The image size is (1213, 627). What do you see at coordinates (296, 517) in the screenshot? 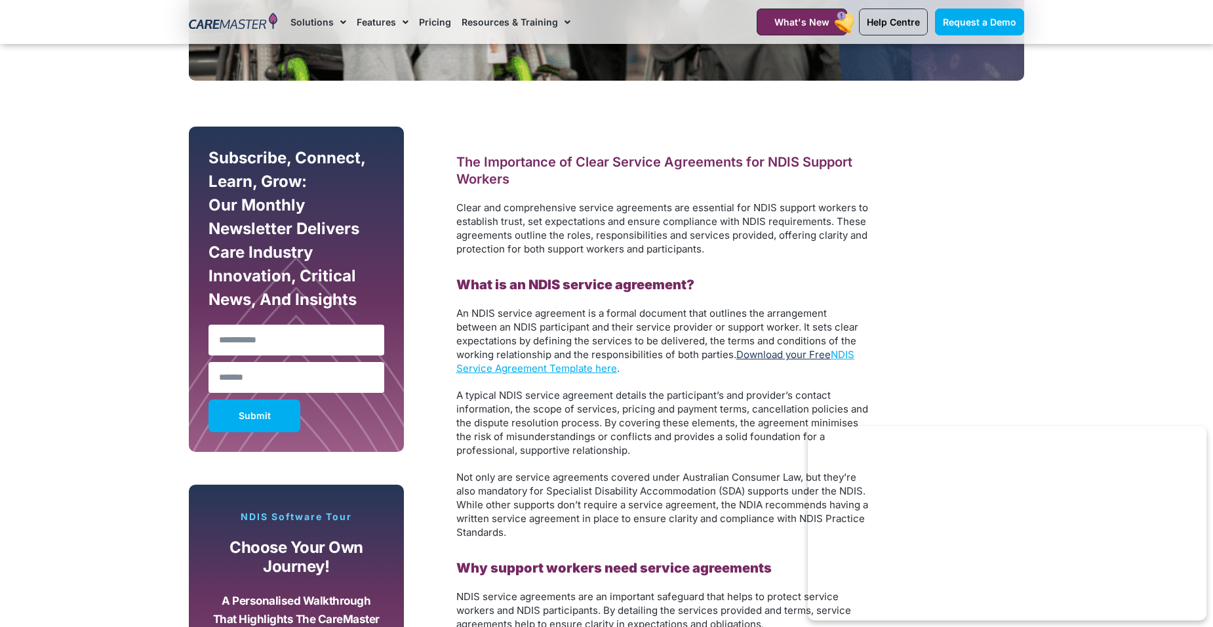
I see `p: NDIS Software Tour` at bounding box center [296, 517].